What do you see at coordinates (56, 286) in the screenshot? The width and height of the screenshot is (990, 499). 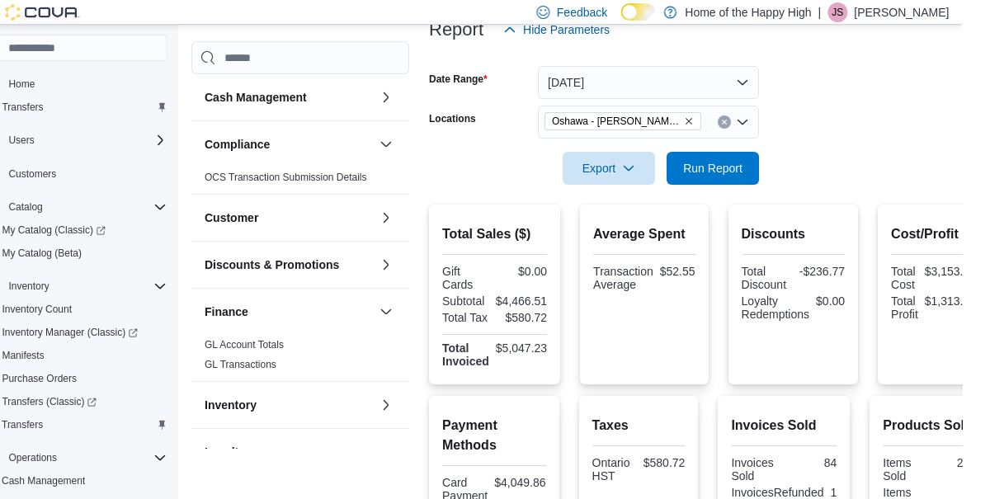 I see `span: Inventory` at bounding box center [56, 286].